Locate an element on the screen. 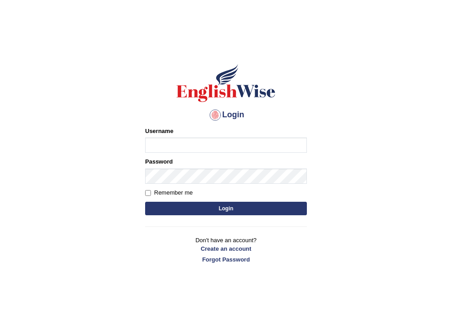 The height and width of the screenshot is (315, 452). button: Login is located at coordinates (226, 209).